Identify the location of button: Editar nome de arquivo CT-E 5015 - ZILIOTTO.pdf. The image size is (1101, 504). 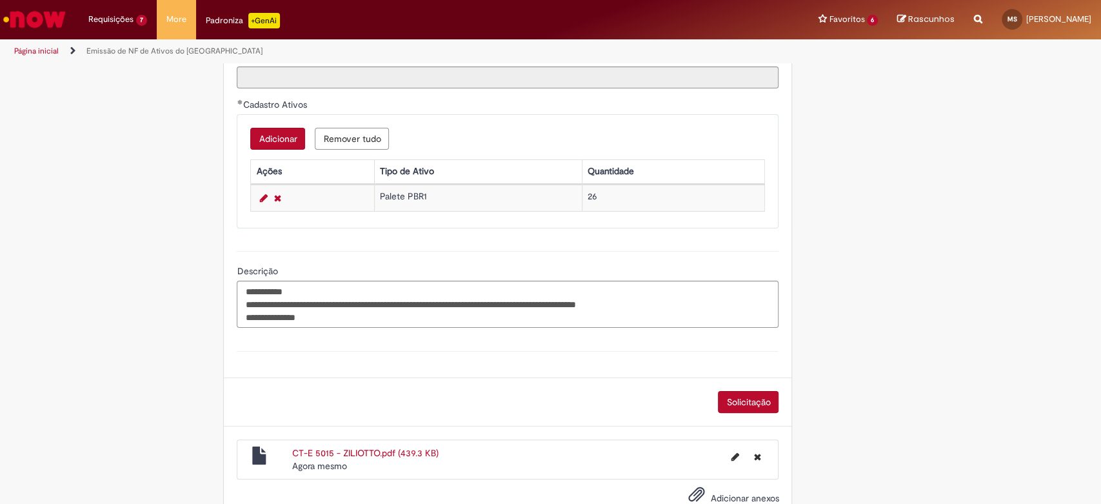
(735, 457).